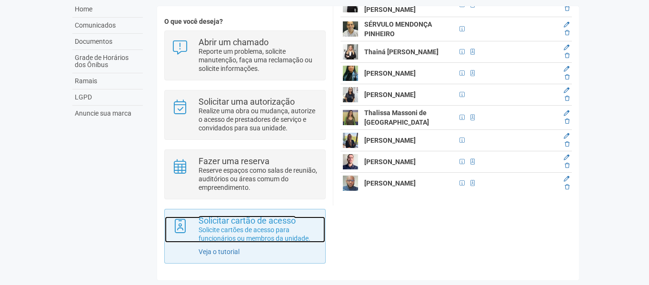 This screenshot has height=285, width=649. What do you see at coordinates (245, 55) in the screenshot?
I see `a: Abrir um chamado Reporte um problema, solicite manutenção, faça uma reclamação ou solicite inform...` at bounding box center [245, 55].